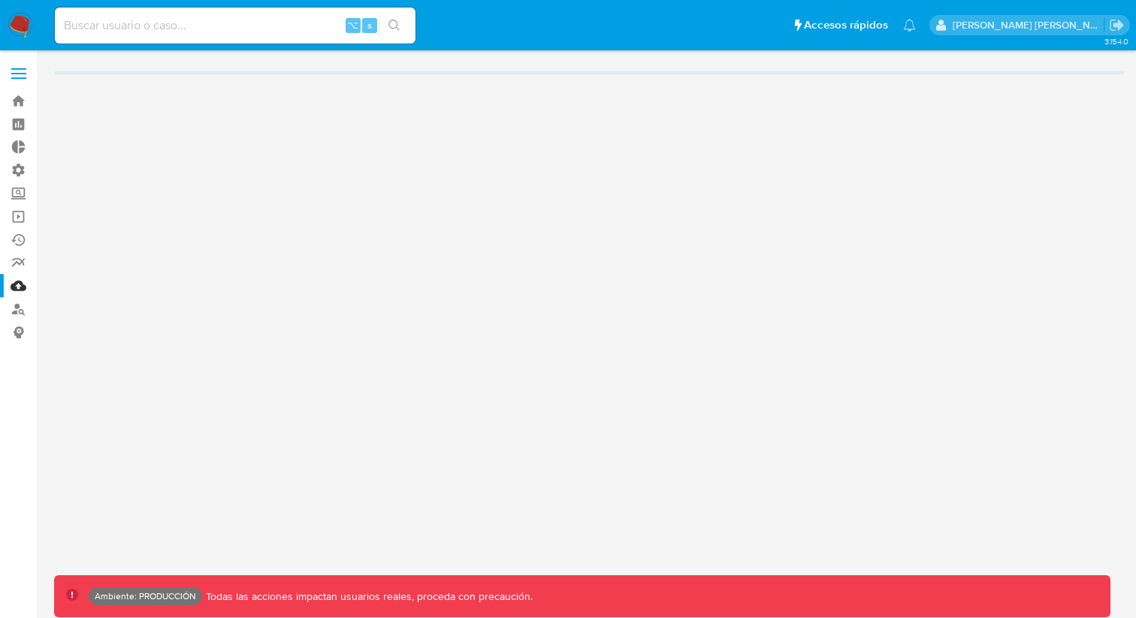  Describe the element at coordinates (1028, 25) in the screenshot. I see `p: edwin.alonso@mercadolibre.com.co` at that location.